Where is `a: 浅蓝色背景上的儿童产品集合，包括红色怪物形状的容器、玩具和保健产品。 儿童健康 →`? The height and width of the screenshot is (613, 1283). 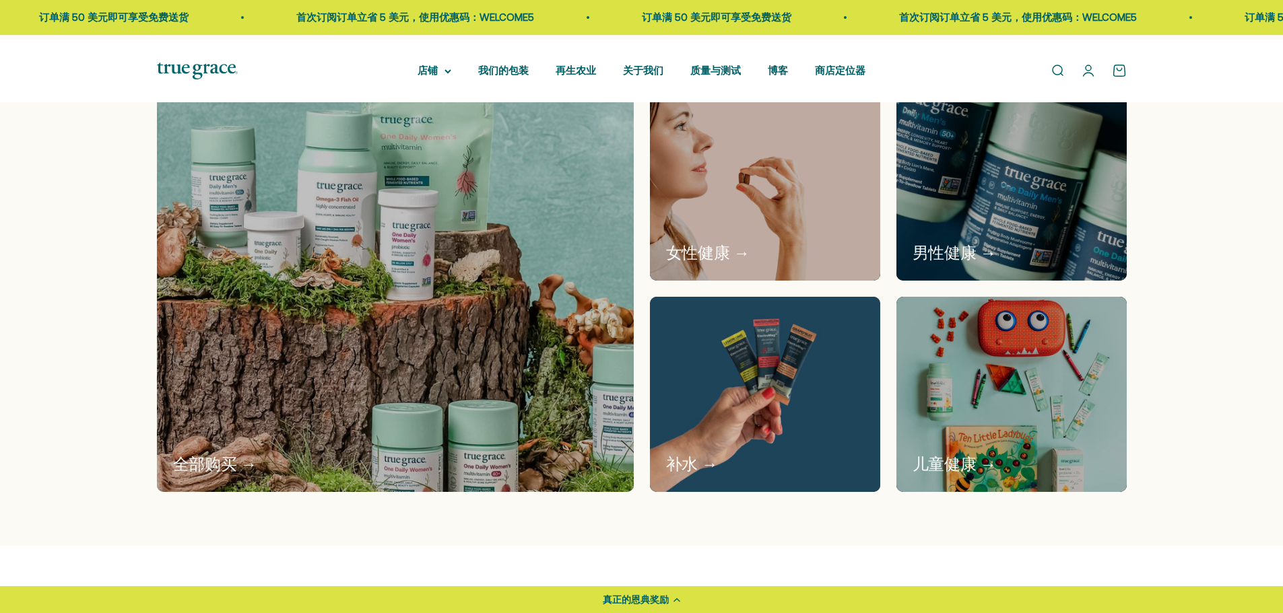 a: 浅蓝色背景上的儿童产品集合，包括红色怪物形状的容器、玩具和保健产品。 儿童健康 → is located at coordinates (1011, 395).